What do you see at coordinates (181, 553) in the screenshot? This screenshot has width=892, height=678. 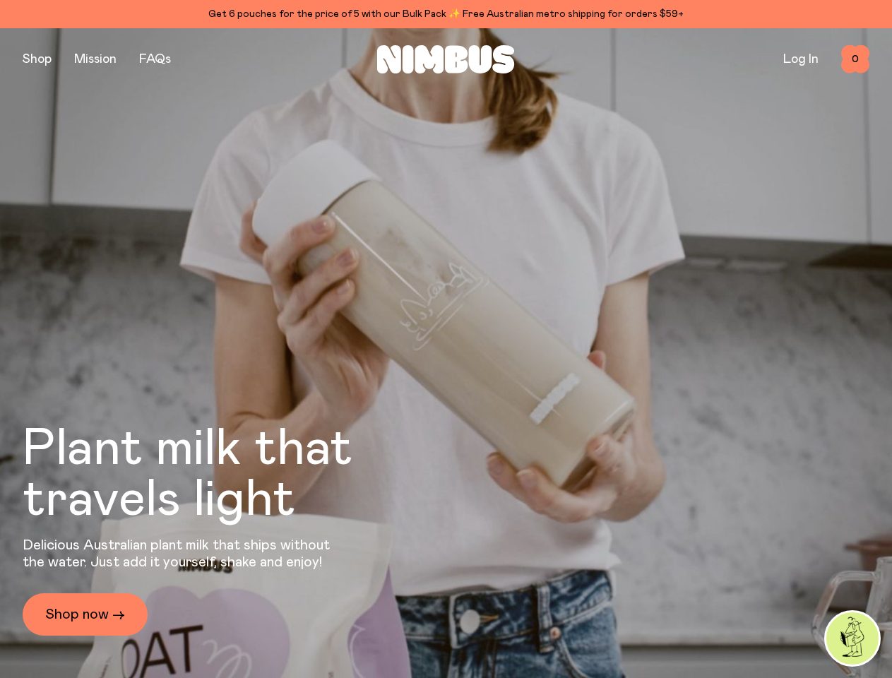 I see `p: Delicious Australian plant milk that ships without the water. Just add it yourself, shake and enjoy!` at bounding box center [181, 553].